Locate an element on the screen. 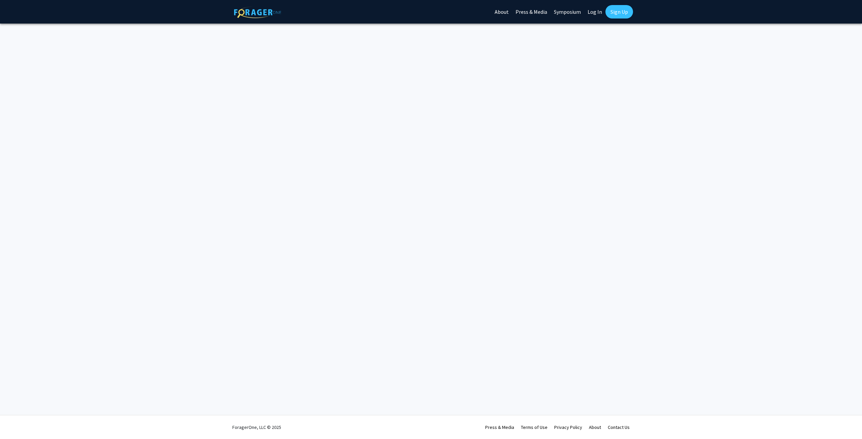 This screenshot has height=439, width=862. a: About is located at coordinates (595, 428).